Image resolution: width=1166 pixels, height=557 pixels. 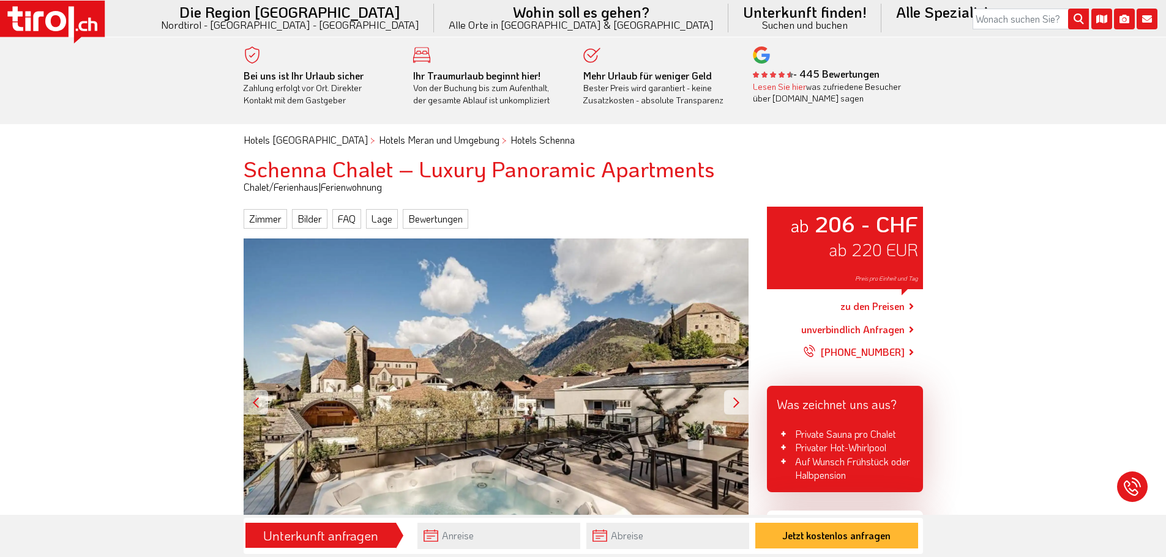 What do you see at coordinates (844, 469) in the screenshot?
I see `li: Auf Wunsch Frühstück oder Halbpension` at bounding box center [844, 469].